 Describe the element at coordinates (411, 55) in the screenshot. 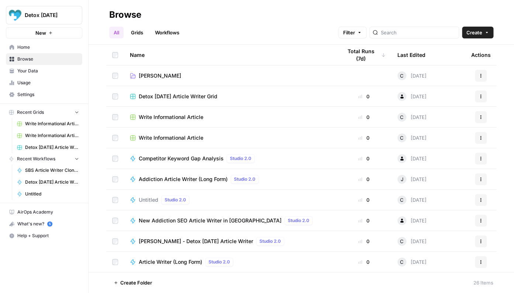

I see `div: Last Edited` at that location.